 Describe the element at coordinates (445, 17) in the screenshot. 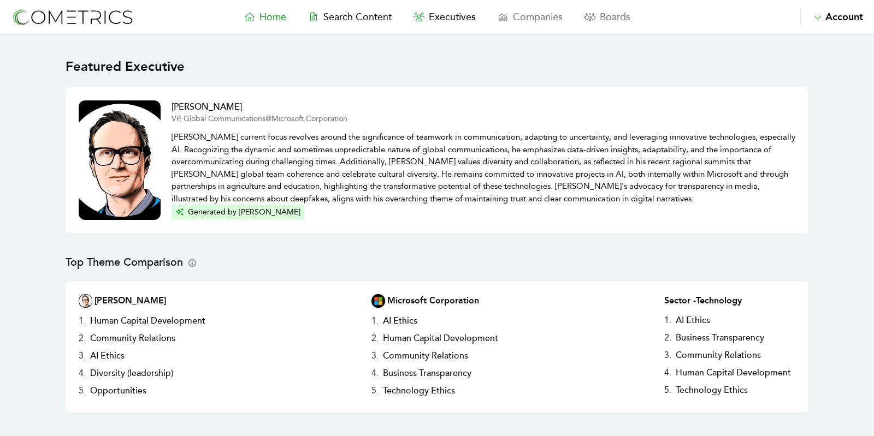

I see `a: Executives` at that location.